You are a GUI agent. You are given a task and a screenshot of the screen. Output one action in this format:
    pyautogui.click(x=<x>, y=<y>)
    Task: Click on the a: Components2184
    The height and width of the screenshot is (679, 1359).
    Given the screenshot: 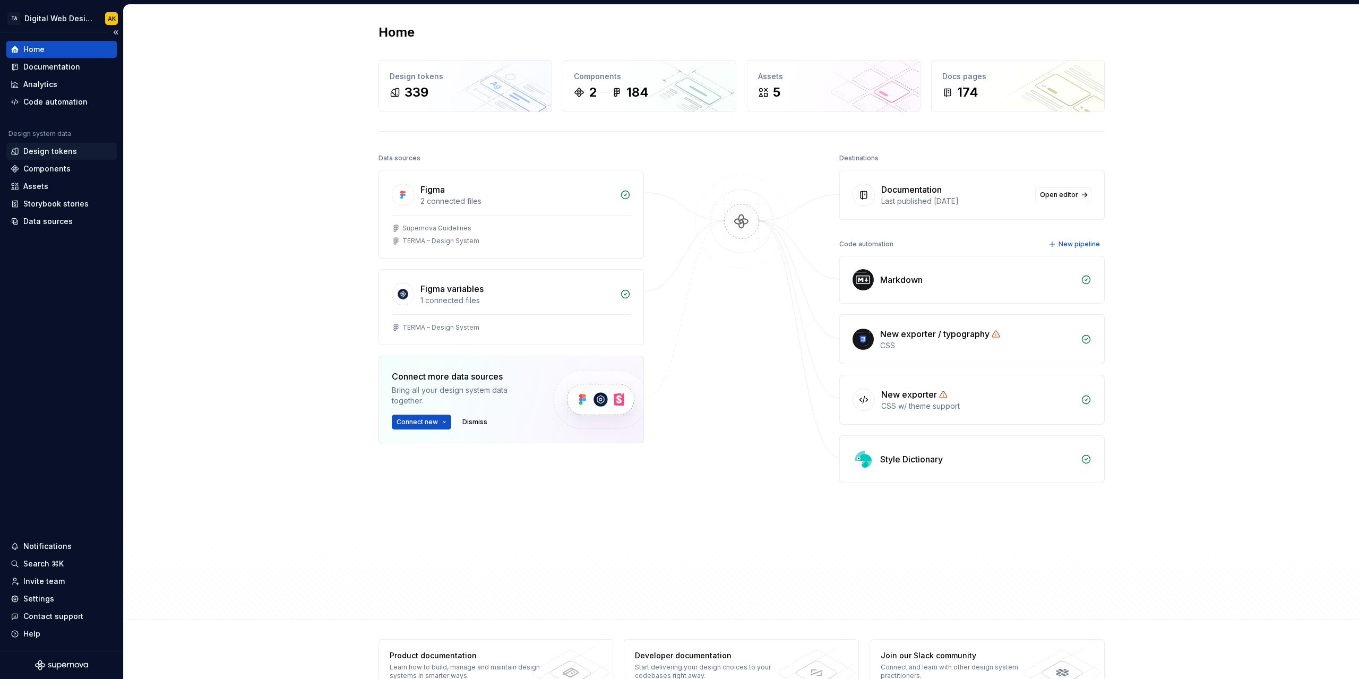 What is the action you would take?
    pyautogui.click(x=649, y=86)
    